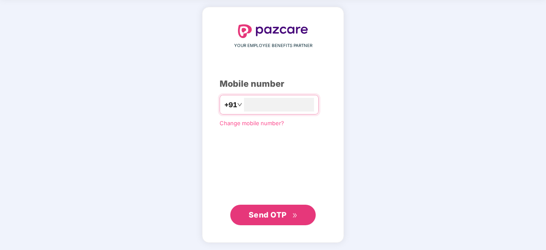  What do you see at coordinates (252, 123) in the screenshot?
I see `span: Change mobile number?` at bounding box center [252, 123].